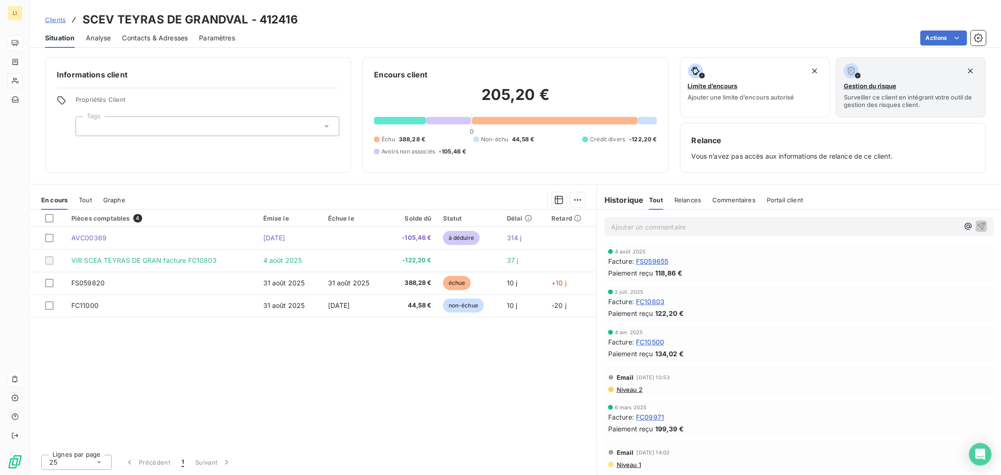  I want to click on span: 122,20 €, so click(669, 313).